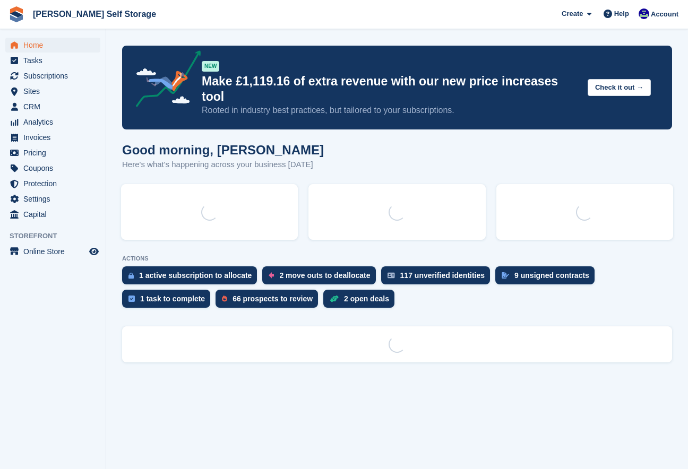 The image size is (688, 469). What do you see at coordinates (272, 299) in the screenshot?
I see `div: 66 prospects to review` at bounding box center [272, 299].